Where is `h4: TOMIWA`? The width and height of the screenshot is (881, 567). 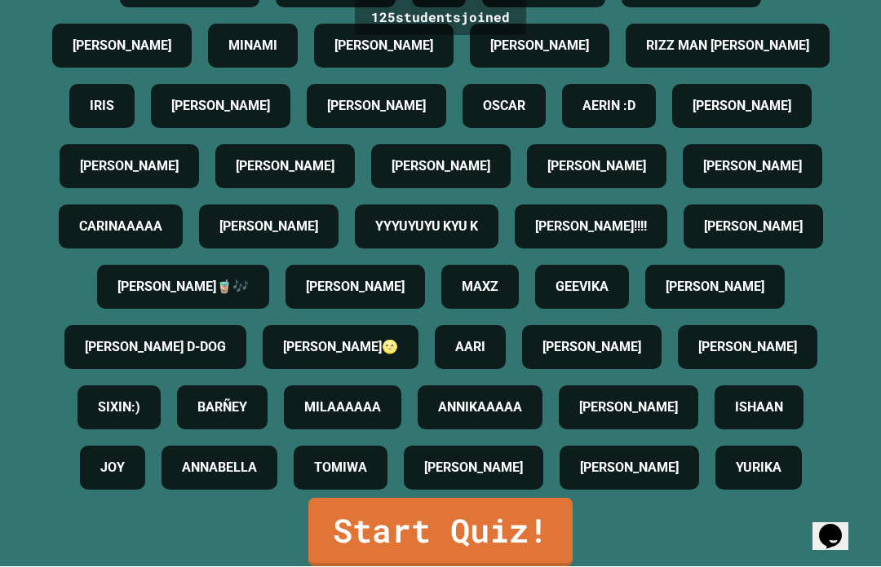 h4: TOMIWA is located at coordinates (340, 469).